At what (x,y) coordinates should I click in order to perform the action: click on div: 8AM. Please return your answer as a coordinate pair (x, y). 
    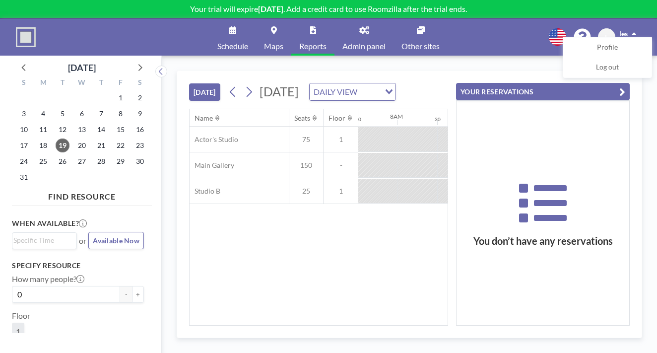
    Looking at the image, I should click on (396, 116).